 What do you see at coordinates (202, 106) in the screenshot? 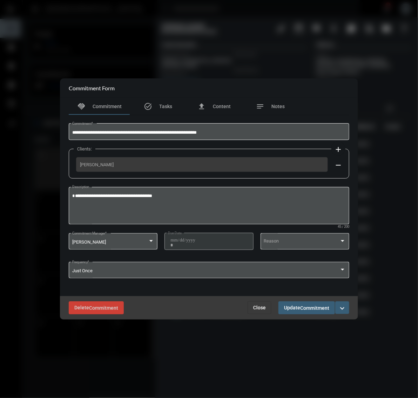
I see `mat-icon: file_upload` at bounding box center [202, 106].